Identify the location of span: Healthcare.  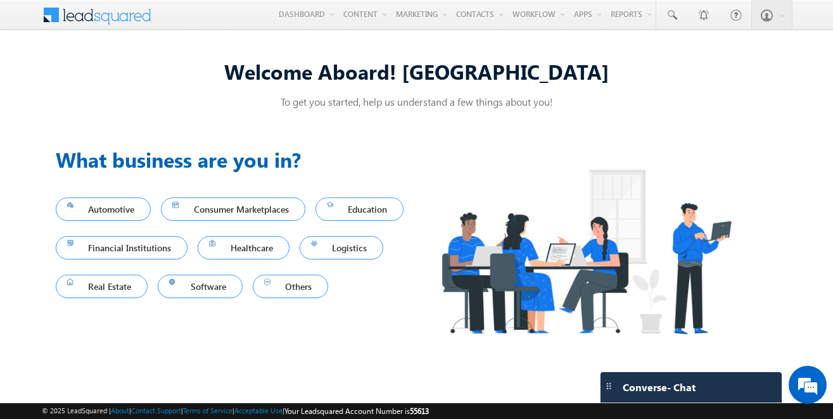
(243, 248).